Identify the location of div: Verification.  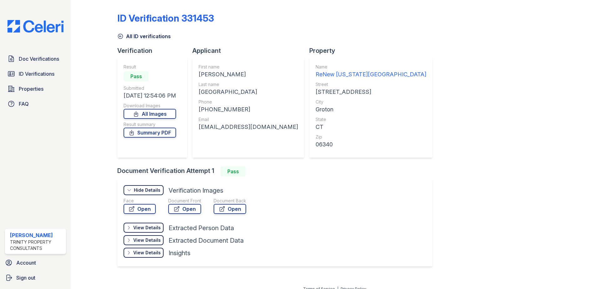
(155, 51).